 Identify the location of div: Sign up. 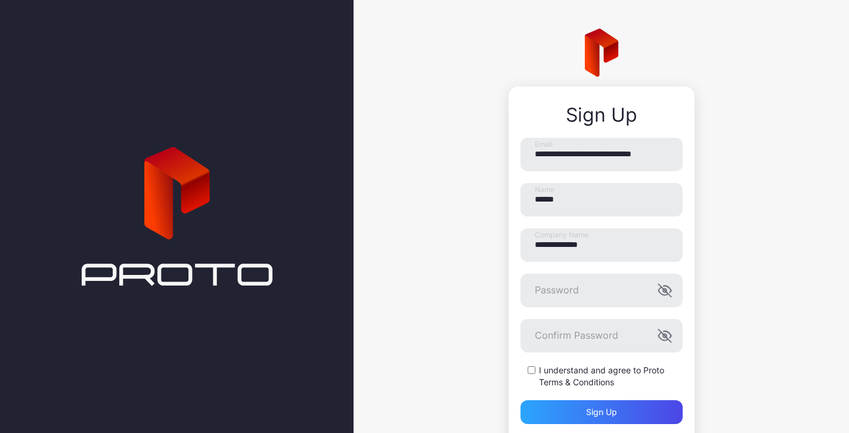
(602, 412).